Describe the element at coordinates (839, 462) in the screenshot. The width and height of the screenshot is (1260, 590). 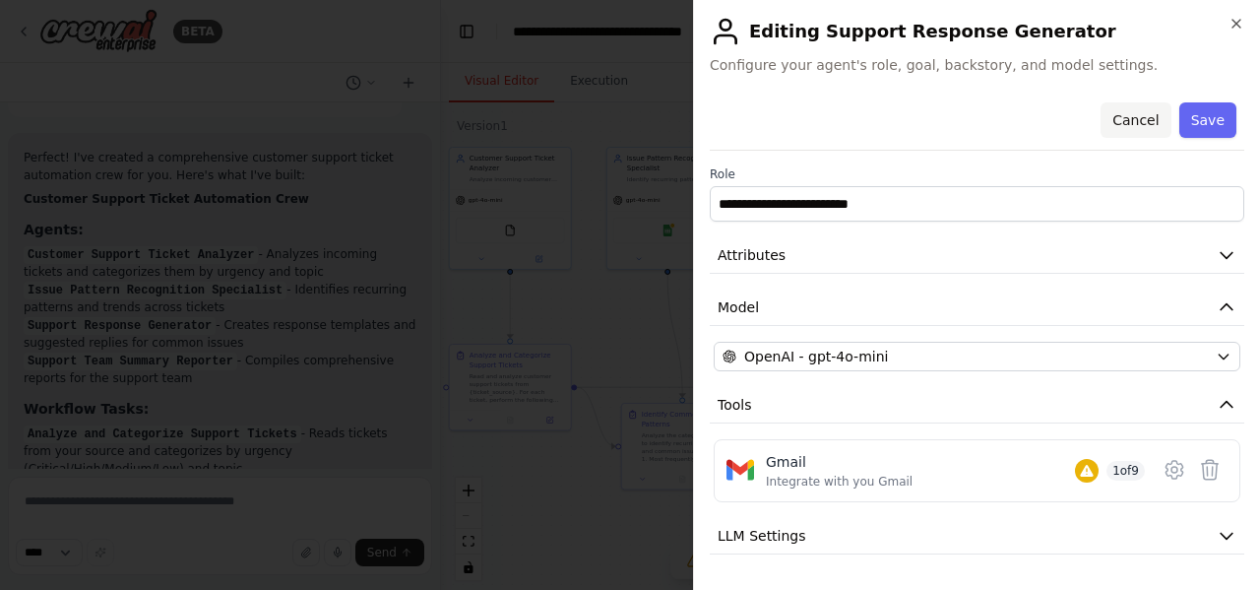
I see `div: Gmail` at that location.